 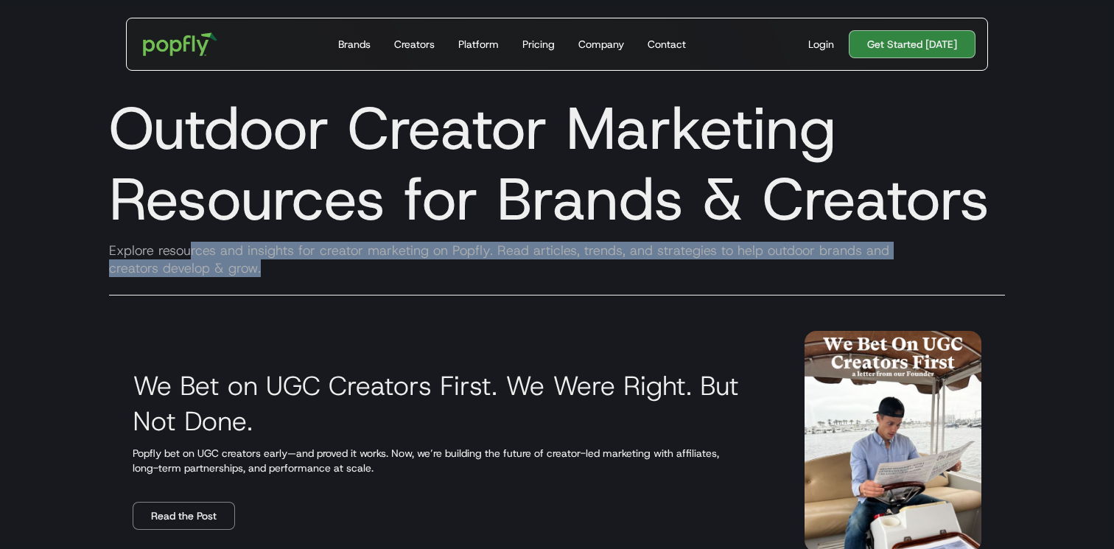 What do you see at coordinates (667, 44) in the screenshot?
I see `div: Contact` at bounding box center [667, 44].